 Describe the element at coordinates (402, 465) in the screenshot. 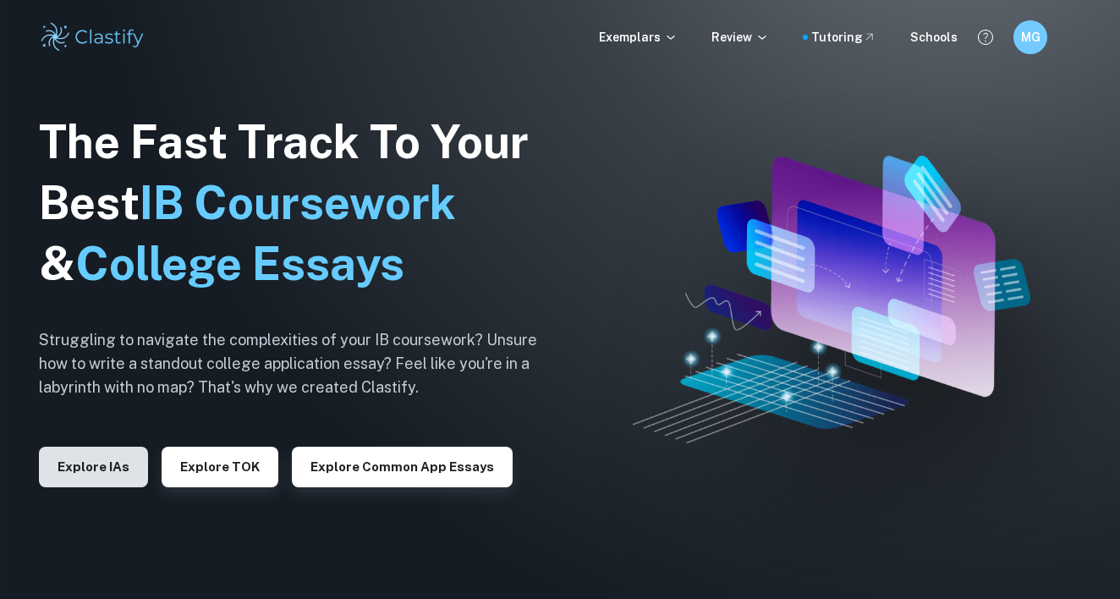

I see `a: Explore Common App essays` at that location.